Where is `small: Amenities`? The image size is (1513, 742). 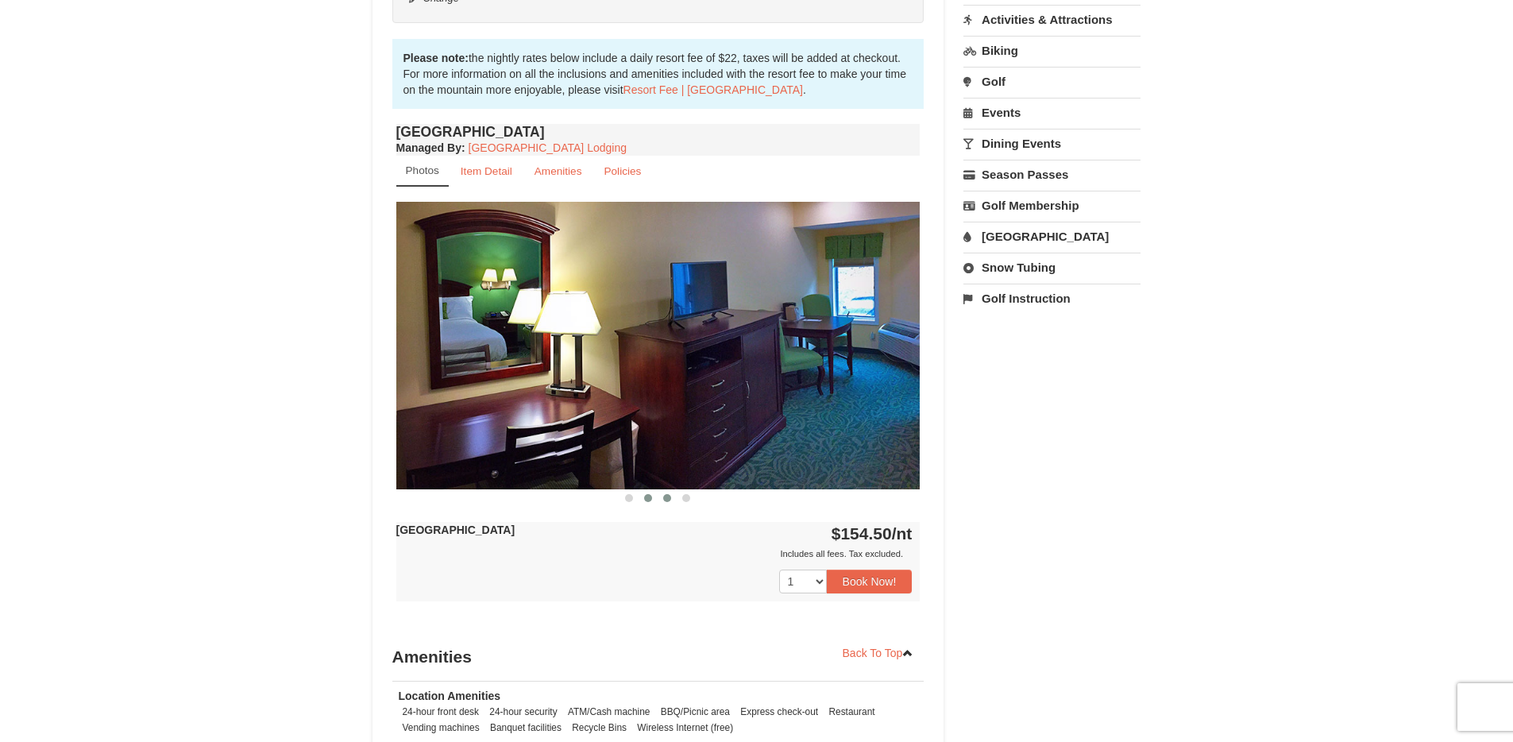 small: Amenities is located at coordinates (558, 171).